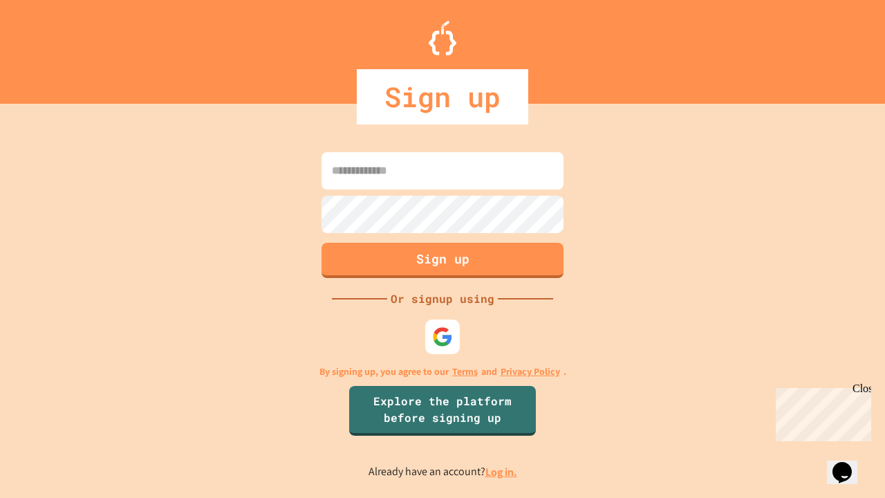  I want to click on div: Or signup using, so click(443, 299).